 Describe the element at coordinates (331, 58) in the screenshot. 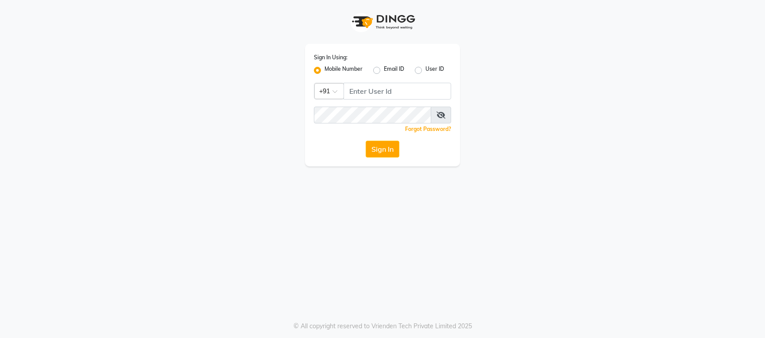

I see `label: Sign In Using:` at that location.